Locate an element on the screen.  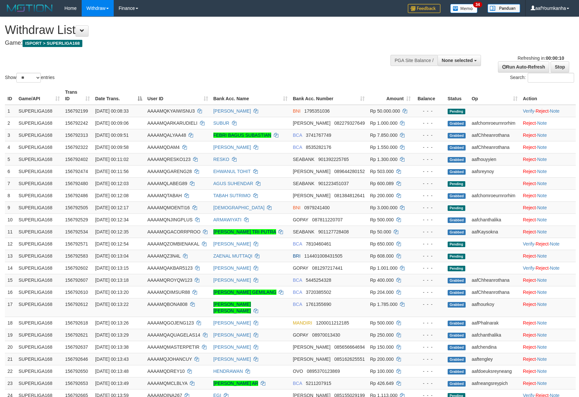
span: Copy 7810460461 to clipboard is located at coordinates (319, 244).